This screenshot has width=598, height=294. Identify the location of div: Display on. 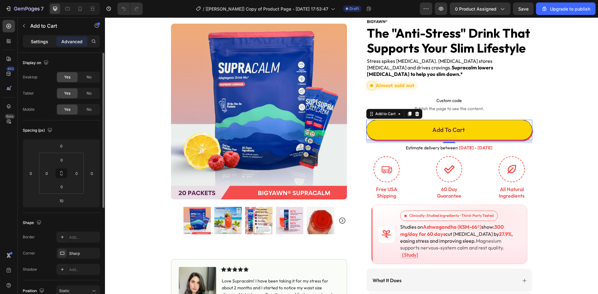
(36, 63).